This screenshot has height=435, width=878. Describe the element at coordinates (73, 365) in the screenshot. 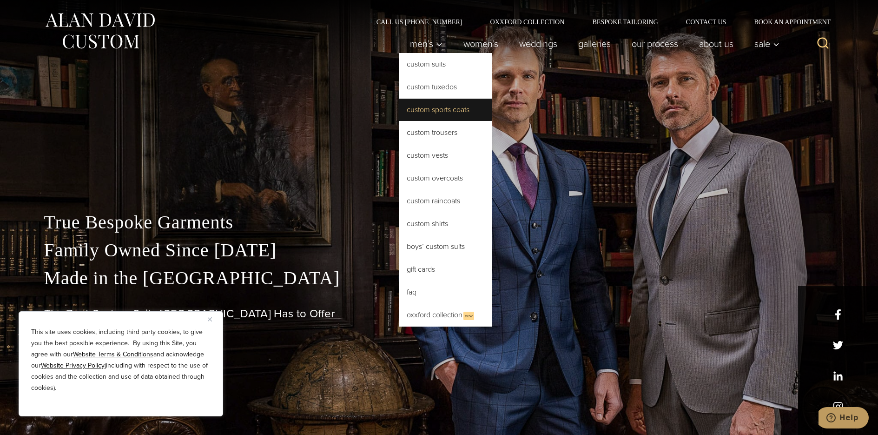

I see `u: Website Privacy Policy` at that location.